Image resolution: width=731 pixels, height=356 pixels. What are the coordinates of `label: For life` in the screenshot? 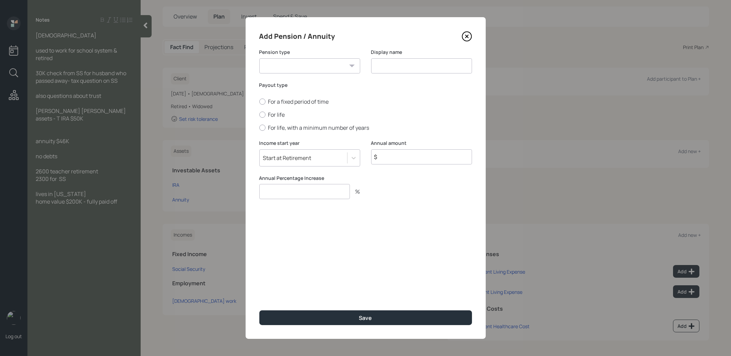 It's located at (366, 115).